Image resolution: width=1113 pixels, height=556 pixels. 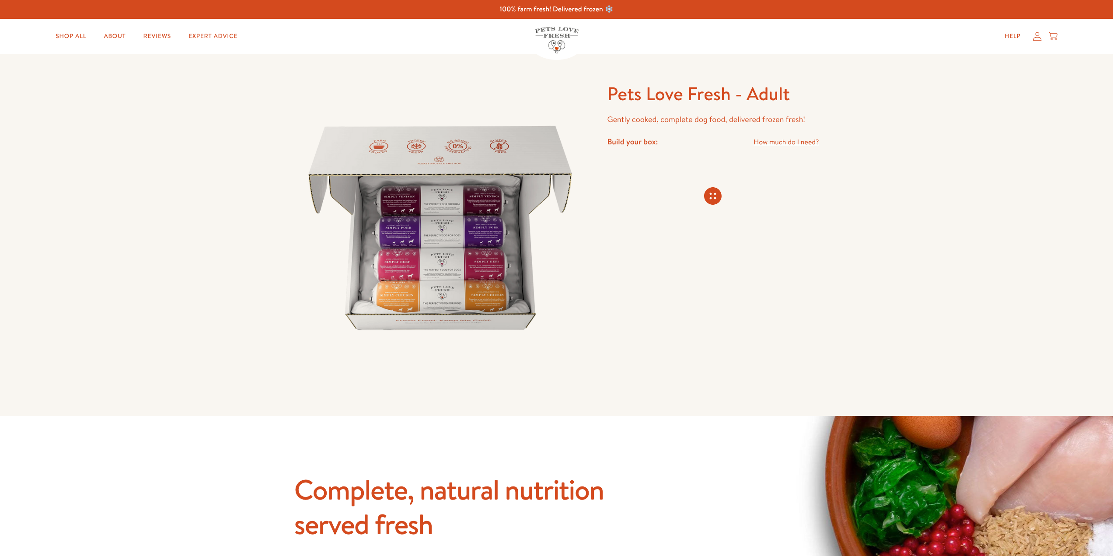 What do you see at coordinates (557, 40) in the screenshot?
I see `img: Pets Love Fresh` at bounding box center [557, 40].